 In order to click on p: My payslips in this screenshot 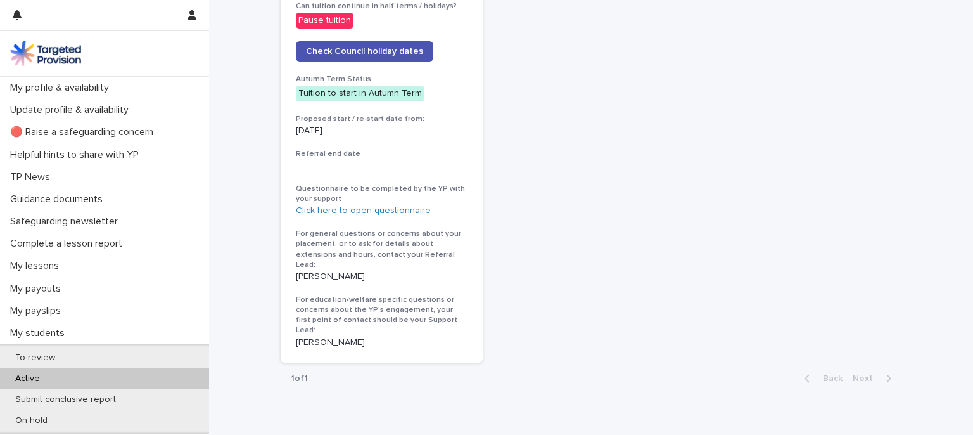, I will do `click(38, 310)`.